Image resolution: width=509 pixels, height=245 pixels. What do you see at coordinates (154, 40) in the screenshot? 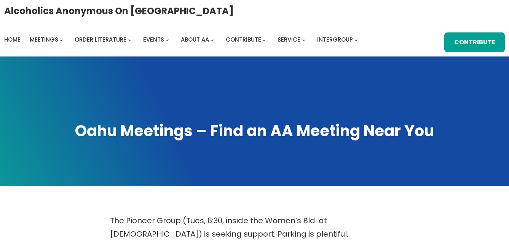
I see `a: Events` at bounding box center [154, 40].